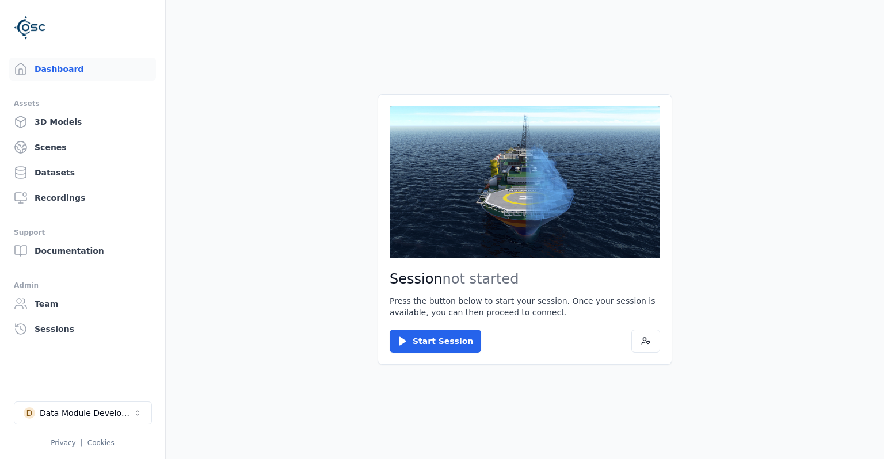 This screenshot has width=884, height=459. I want to click on div: D, so click(29, 413).